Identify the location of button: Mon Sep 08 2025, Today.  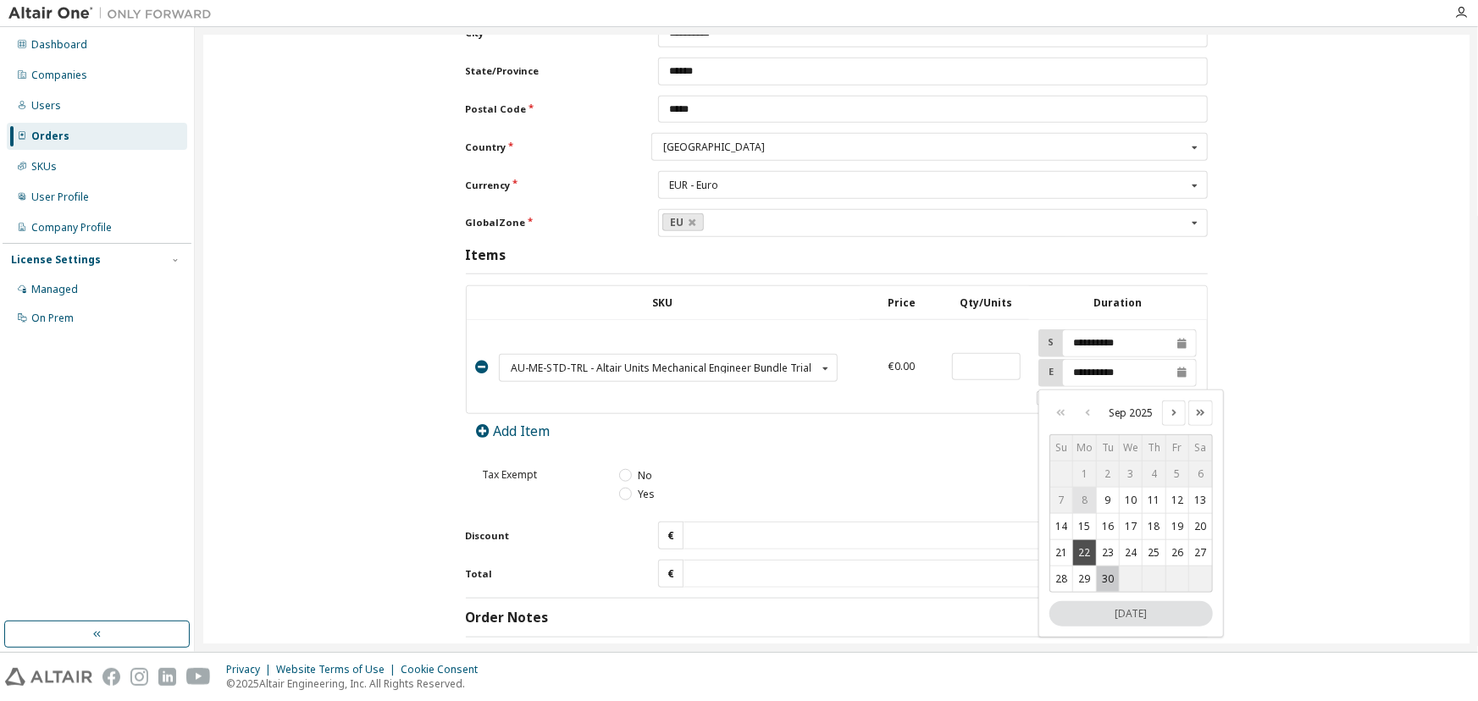
(1131, 614).